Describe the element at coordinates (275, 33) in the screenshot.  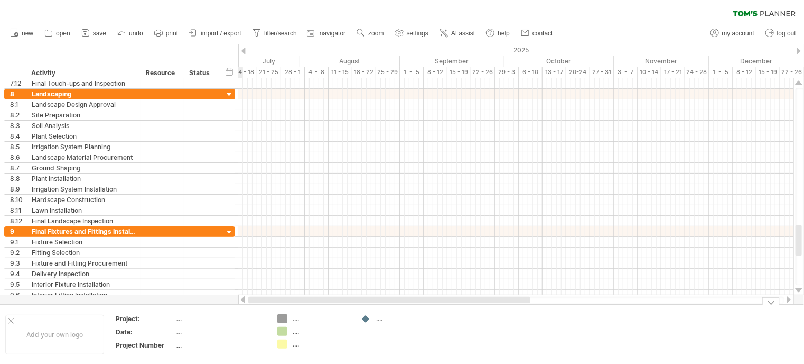
I see `a: filter/search` at that location.